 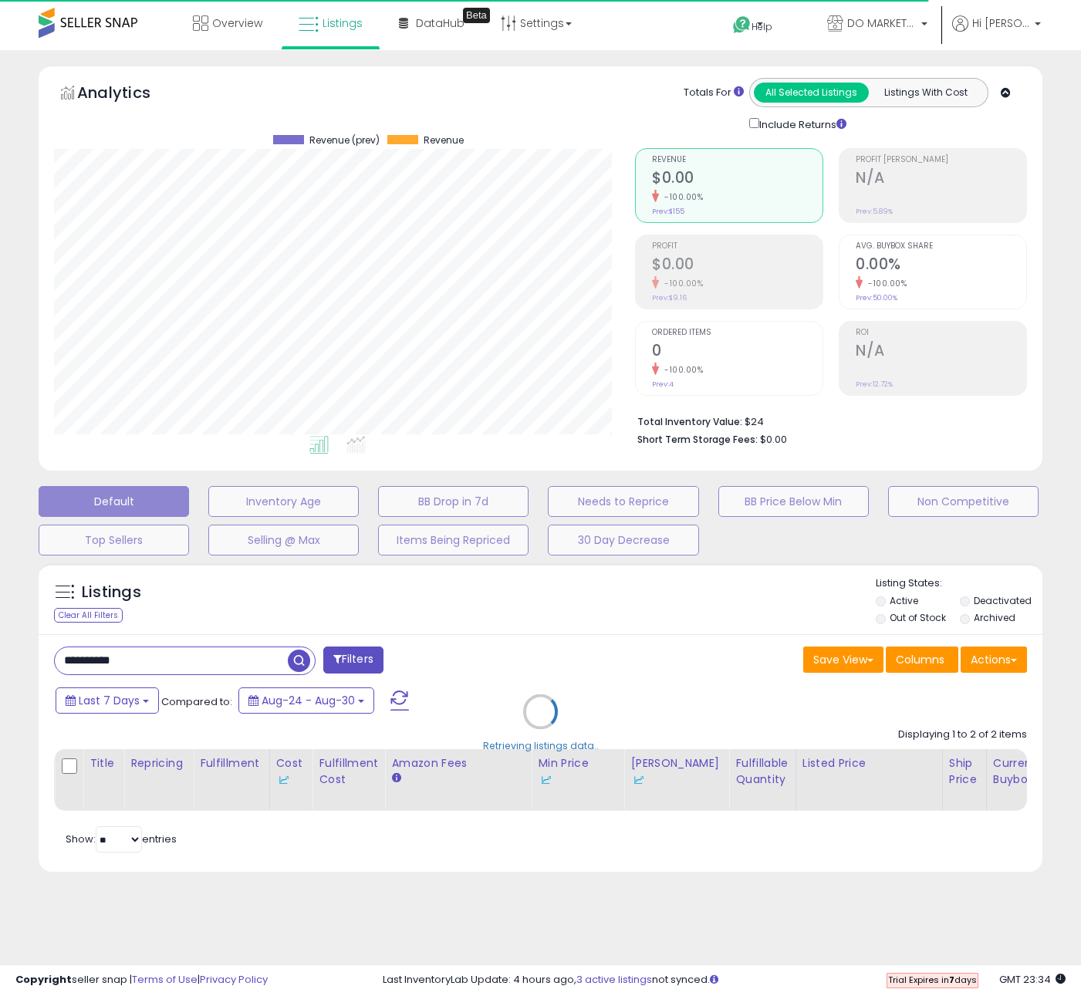 What do you see at coordinates (762, 26) in the screenshot?
I see `span: Help` at bounding box center [762, 26].